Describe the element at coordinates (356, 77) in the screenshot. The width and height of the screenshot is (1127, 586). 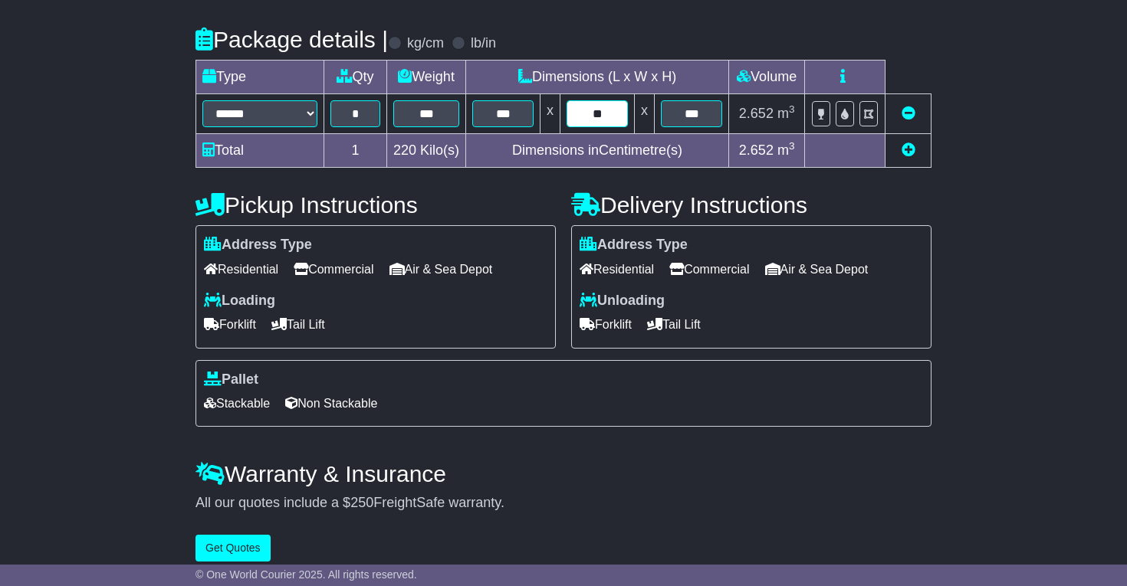
I see `td: Qty` at that location.